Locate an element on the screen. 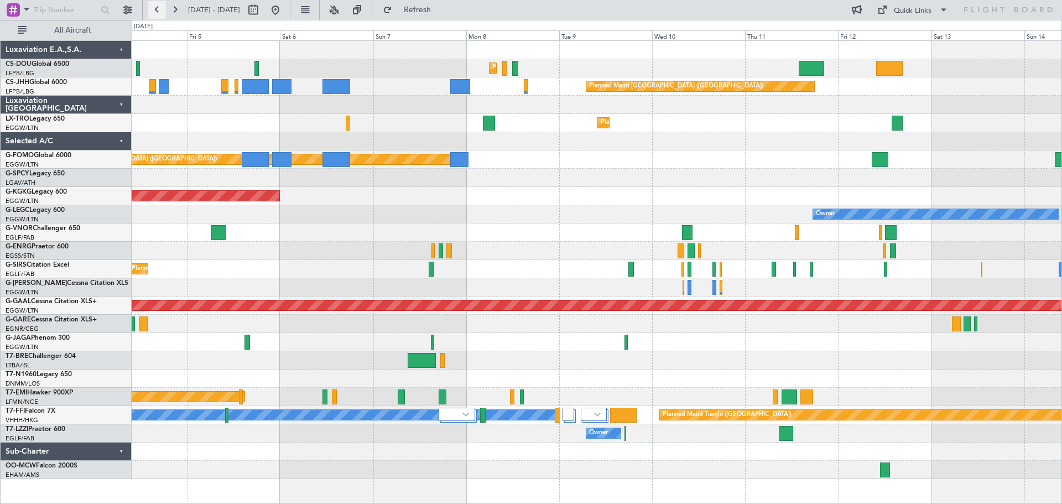 The image size is (1062, 504). span: G-SPCY is located at coordinates (17, 174).